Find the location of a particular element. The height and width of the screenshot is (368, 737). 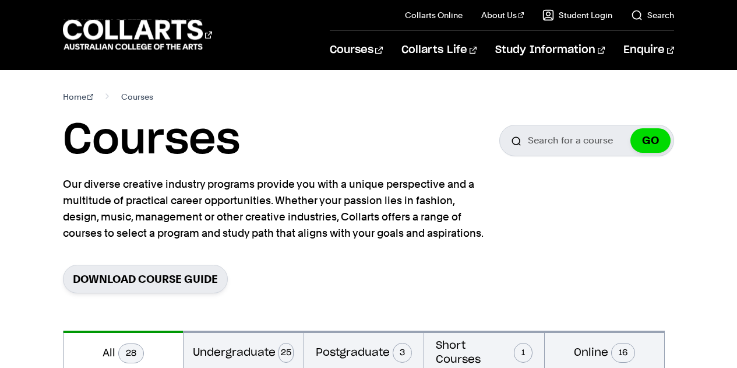

div: Go to homepage is located at coordinates (137, 34).